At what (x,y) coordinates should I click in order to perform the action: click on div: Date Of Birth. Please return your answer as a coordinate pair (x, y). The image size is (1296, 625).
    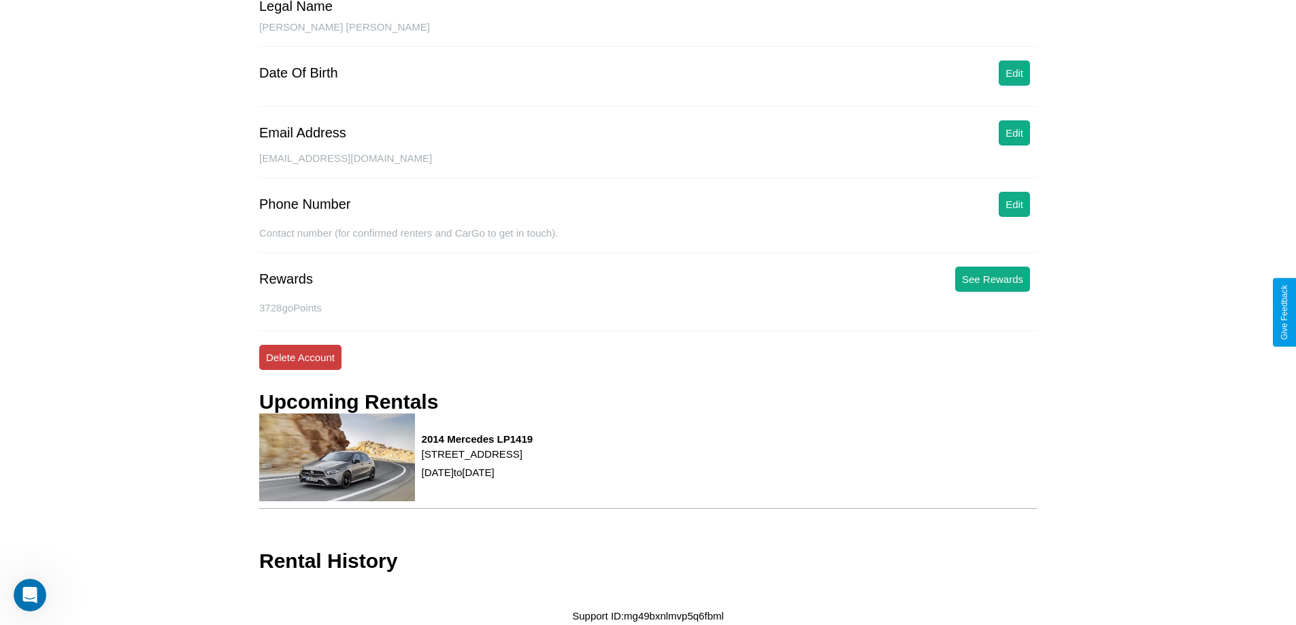
    Looking at the image, I should click on (299, 73).